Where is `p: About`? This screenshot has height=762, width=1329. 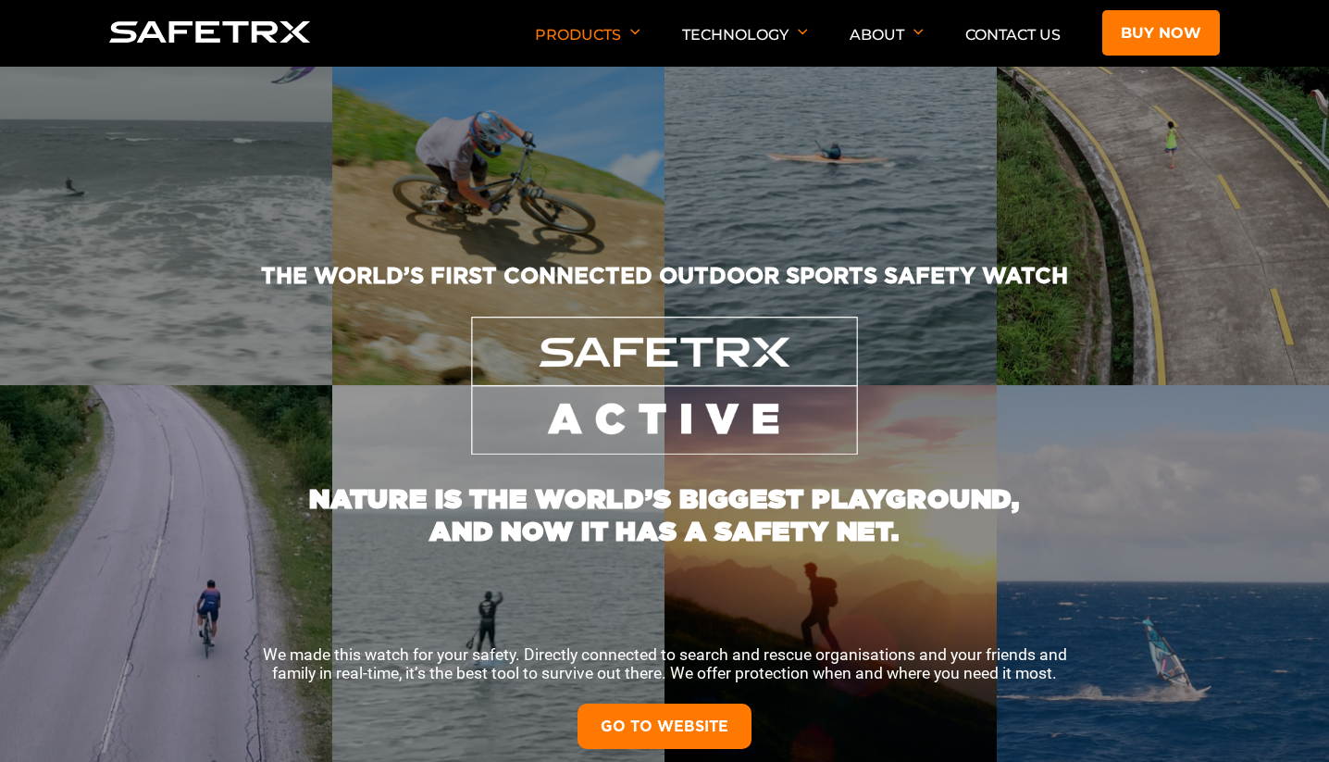
p: About is located at coordinates (887, 46).